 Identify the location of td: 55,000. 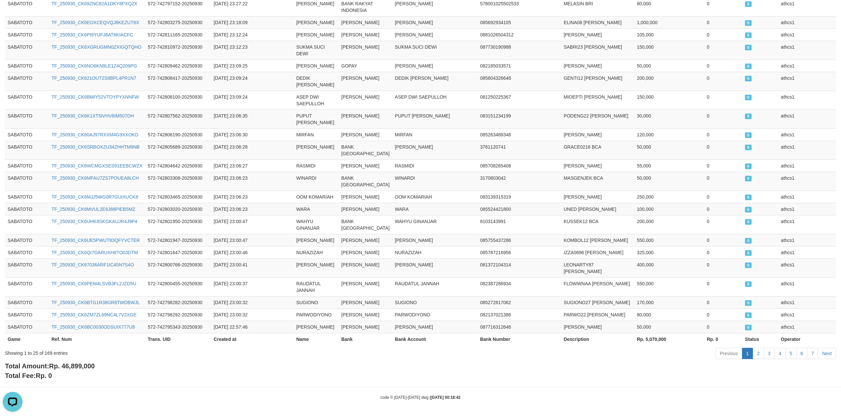
(669, 165).